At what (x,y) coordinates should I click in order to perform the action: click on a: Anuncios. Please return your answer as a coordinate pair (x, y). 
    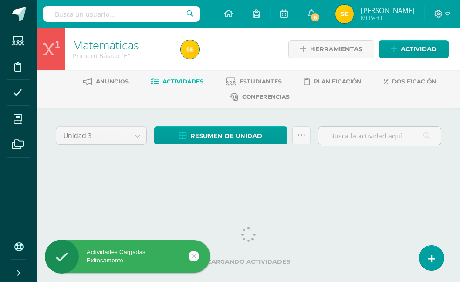
    Looking at the image, I should click on (106, 82).